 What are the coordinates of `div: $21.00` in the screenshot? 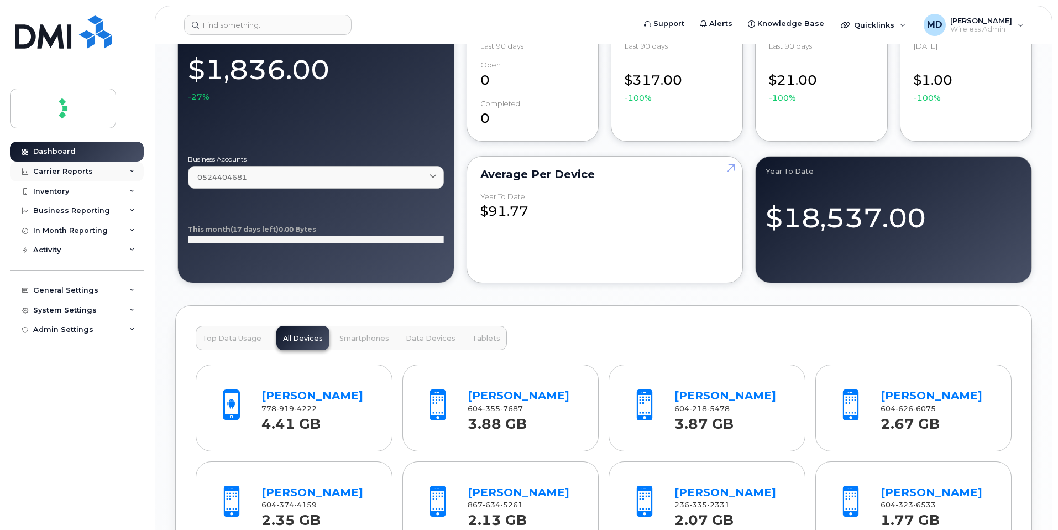 It's located at (821, 82).